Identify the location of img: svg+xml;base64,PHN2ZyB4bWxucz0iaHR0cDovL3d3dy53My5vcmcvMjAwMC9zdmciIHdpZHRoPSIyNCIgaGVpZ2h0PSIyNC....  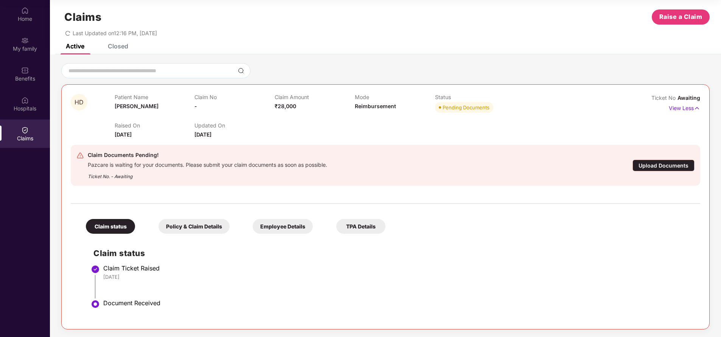
(80, 155).